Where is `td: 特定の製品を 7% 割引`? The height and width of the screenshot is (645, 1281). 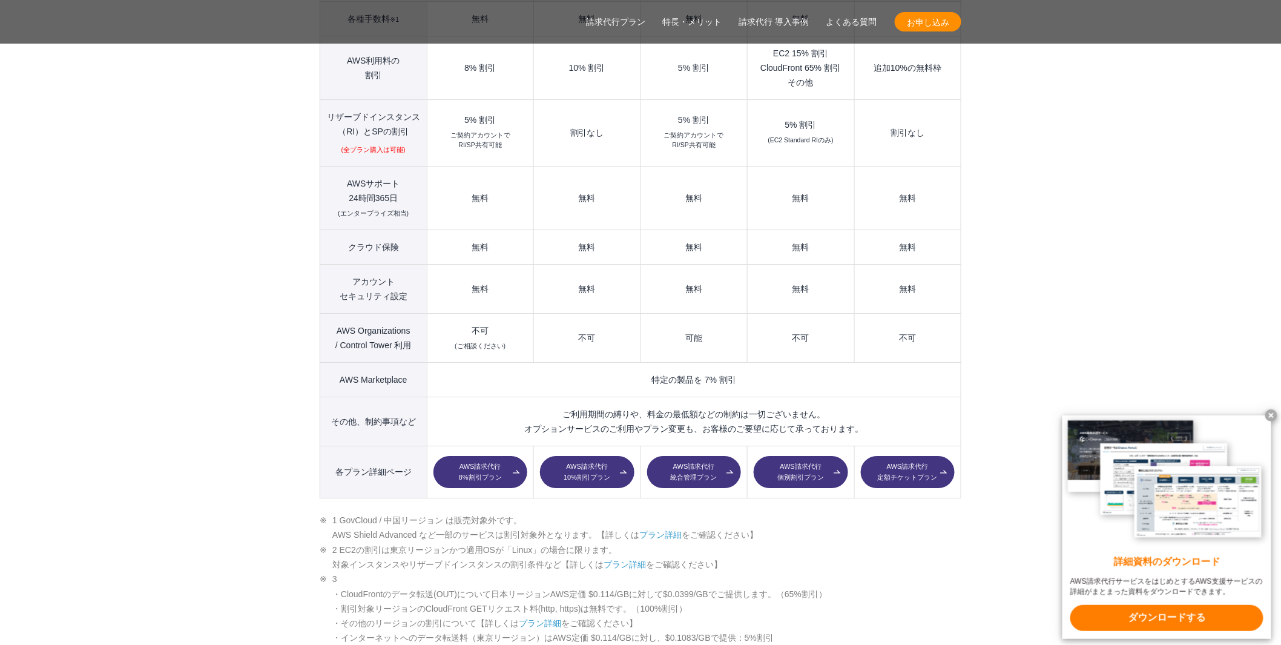 td: 特定の製品を 7% 割引 is located at coordinates (694, 379).